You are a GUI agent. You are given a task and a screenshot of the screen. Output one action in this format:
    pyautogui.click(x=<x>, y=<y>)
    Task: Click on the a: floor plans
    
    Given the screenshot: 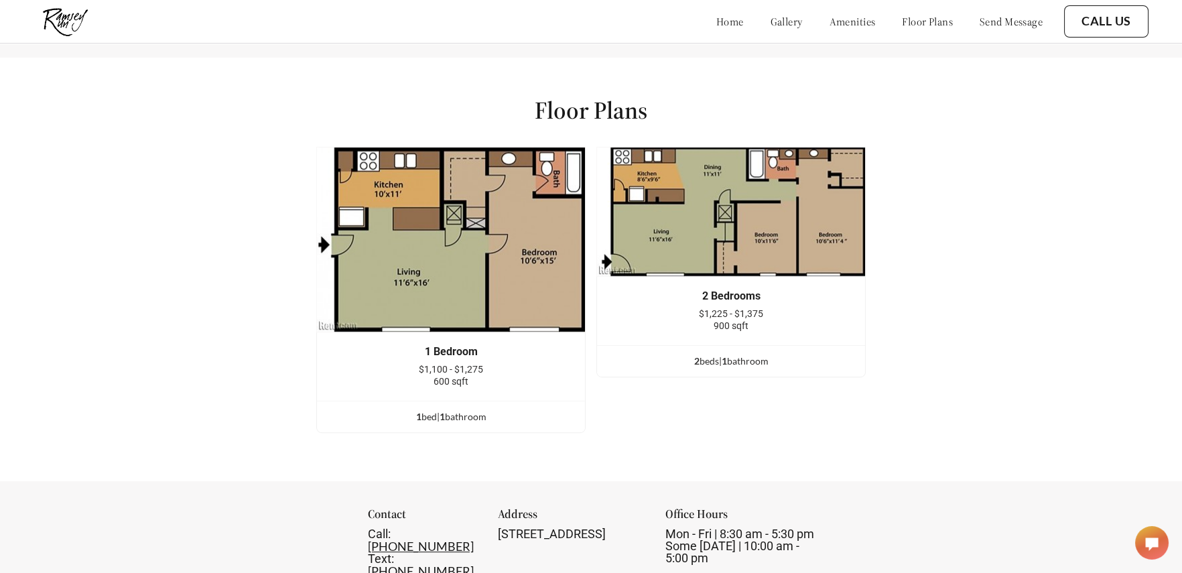 What is the action you would take?
    pyautogui.click(x=928, y=21)
    